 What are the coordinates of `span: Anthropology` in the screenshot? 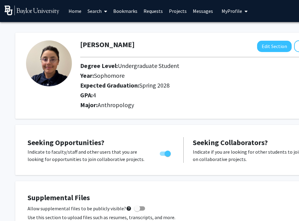 It's located at (116, 105).